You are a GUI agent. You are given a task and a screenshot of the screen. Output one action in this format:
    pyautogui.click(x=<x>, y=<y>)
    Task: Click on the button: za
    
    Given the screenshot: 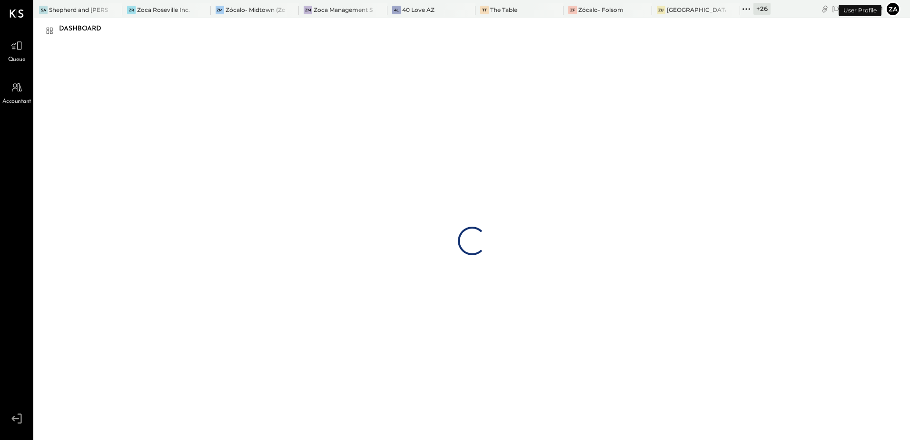 What is the action you would take?
    pyautogui.click(x=893, y=9)
    